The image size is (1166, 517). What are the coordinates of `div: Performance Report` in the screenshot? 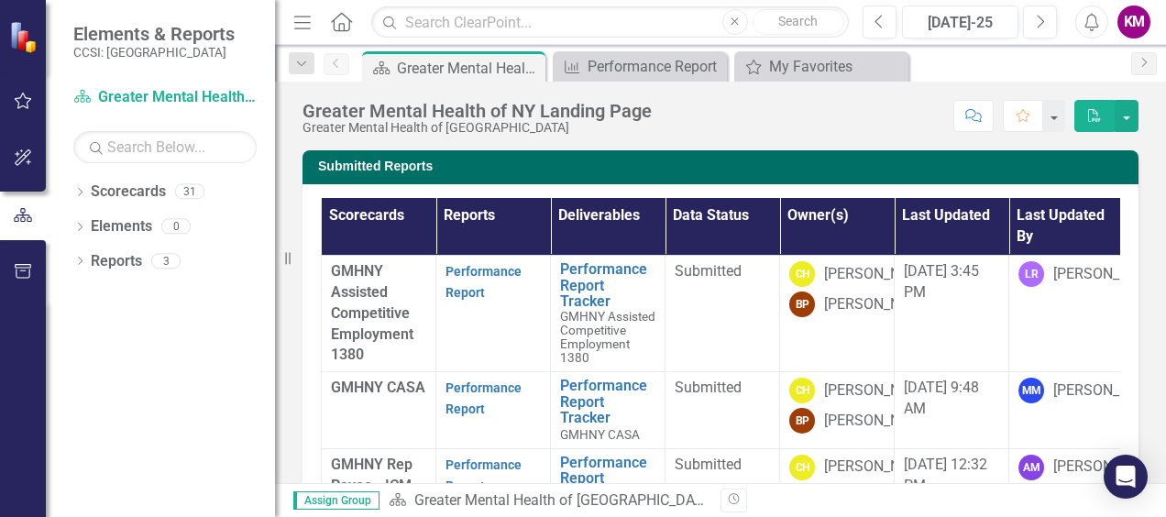 It's located at (654, 66).